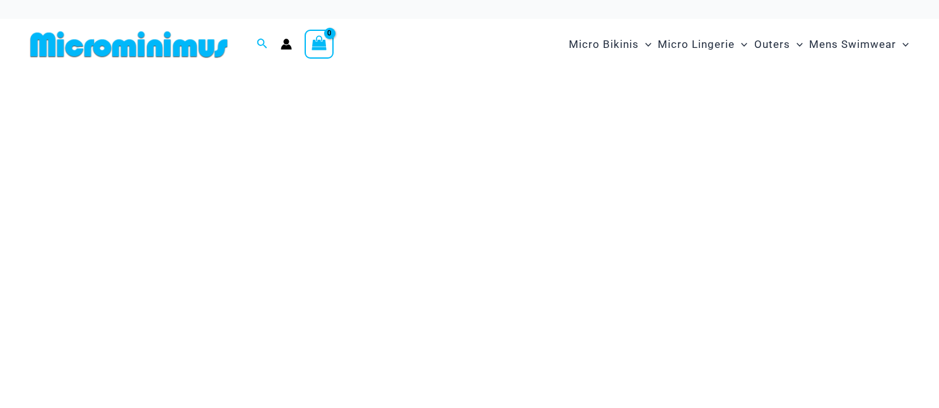 The height and width of the screenshot is (408, 939). What do you see at coordinates (696, 44) in the screenshot?
I see `span: Micro Lingerie` at bounding box center [696, 44].